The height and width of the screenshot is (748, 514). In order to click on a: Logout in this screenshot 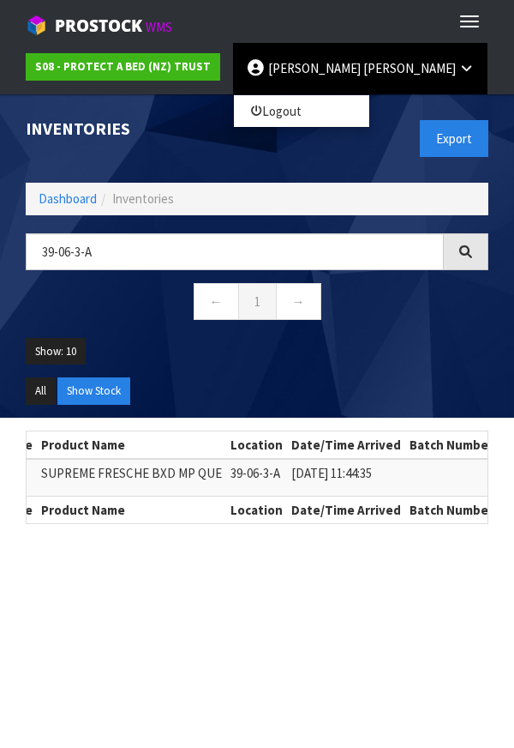, I will do `click(302, 111)`.